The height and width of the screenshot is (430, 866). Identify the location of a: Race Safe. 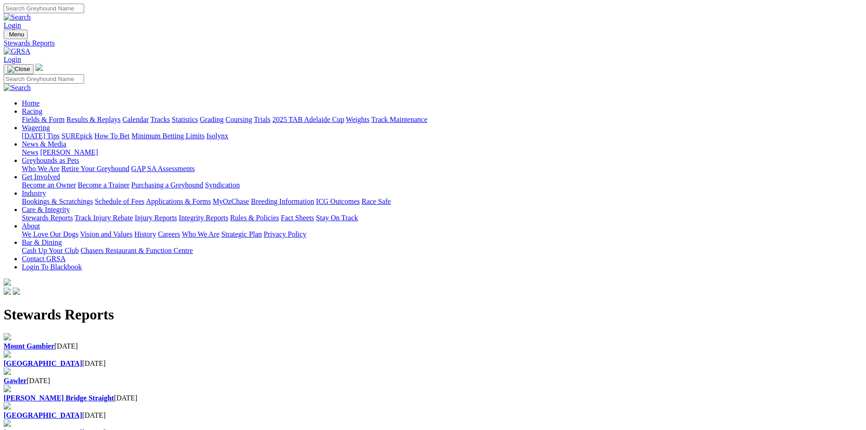
(376, 201).